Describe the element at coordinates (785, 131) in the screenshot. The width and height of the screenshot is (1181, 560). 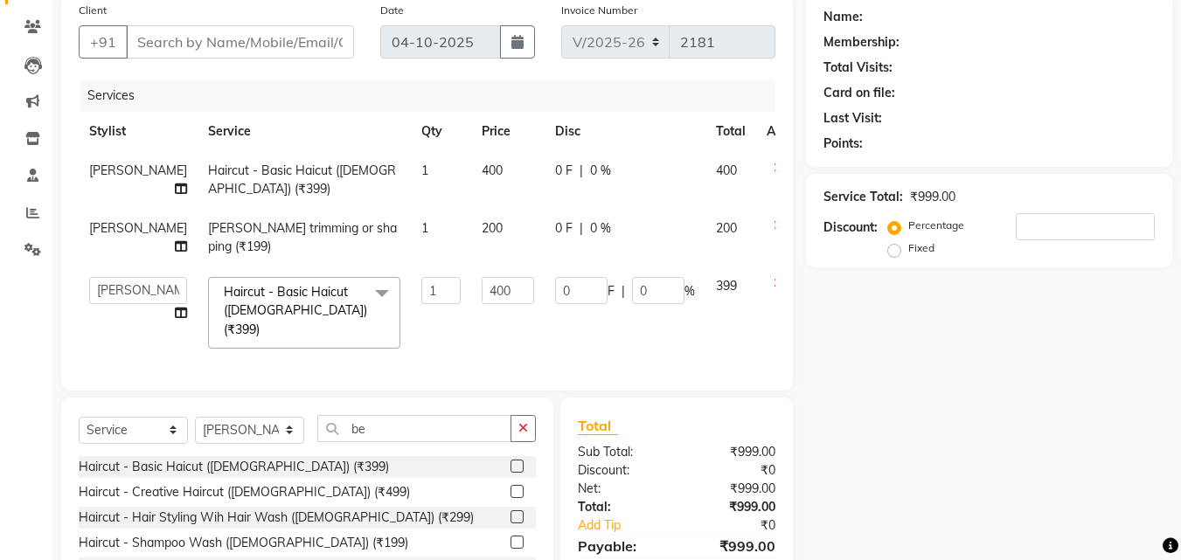
I see `th: Action` at that location.